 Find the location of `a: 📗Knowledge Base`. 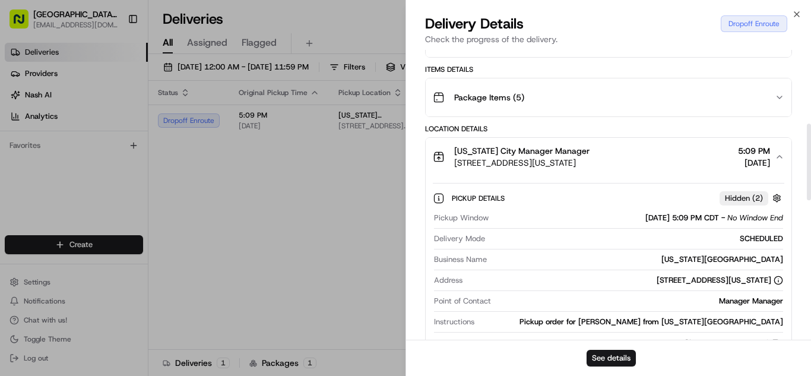

a: 📗Knowledge Base is located at coordinates (51, 271).